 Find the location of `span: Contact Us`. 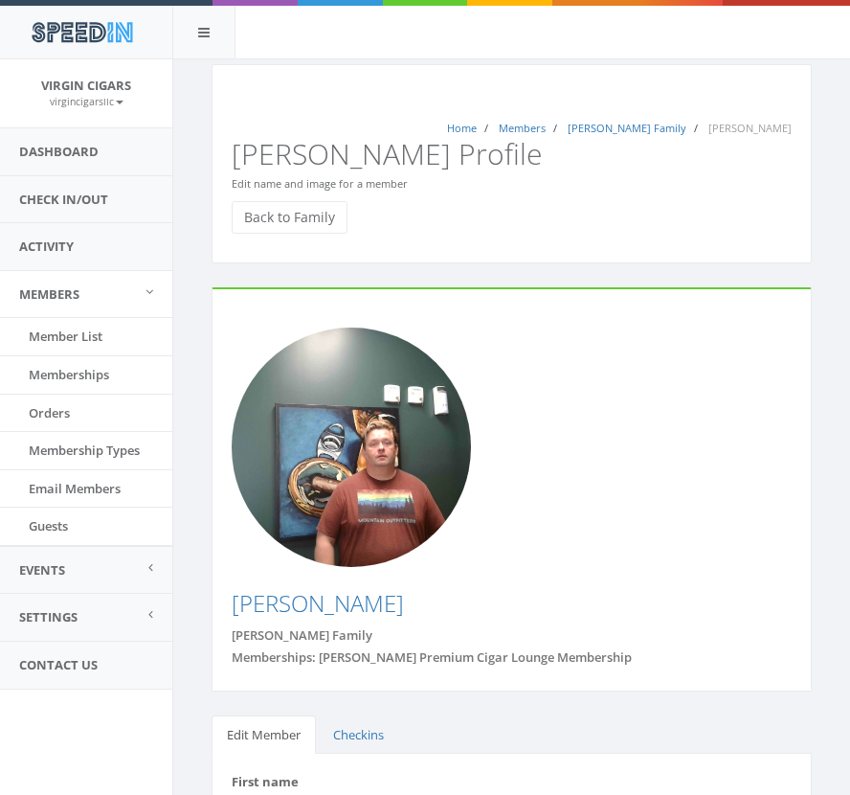

span: Contact Us is located at coordinates (58, 664).